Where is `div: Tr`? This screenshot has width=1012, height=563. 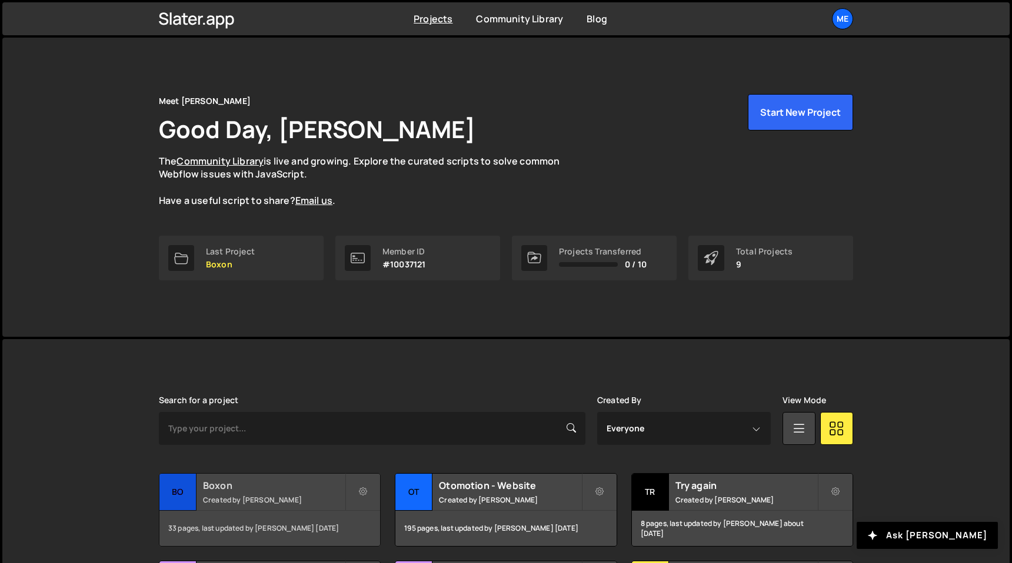
div: Tr is located at coordinates (650, 492).